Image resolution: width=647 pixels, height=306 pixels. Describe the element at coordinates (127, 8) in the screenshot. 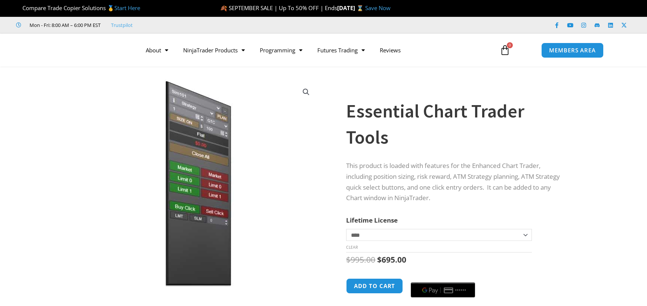

I see `a: Start Here` at that location.